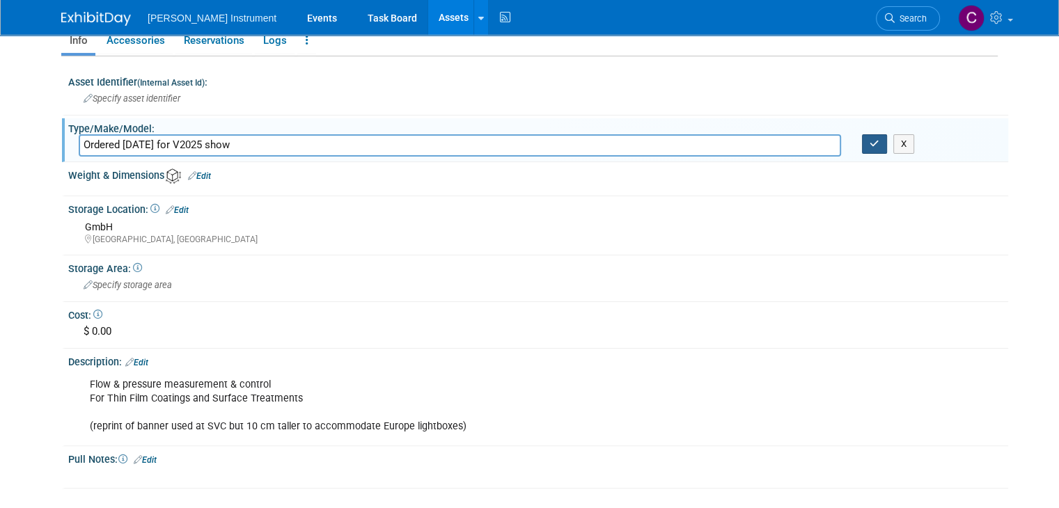 Image resolution: width=1059 pixels, height=508 pixels. Describe the element at coordinates (538, 331) in the screenshot. I see `div: $ 0.00` at that location.